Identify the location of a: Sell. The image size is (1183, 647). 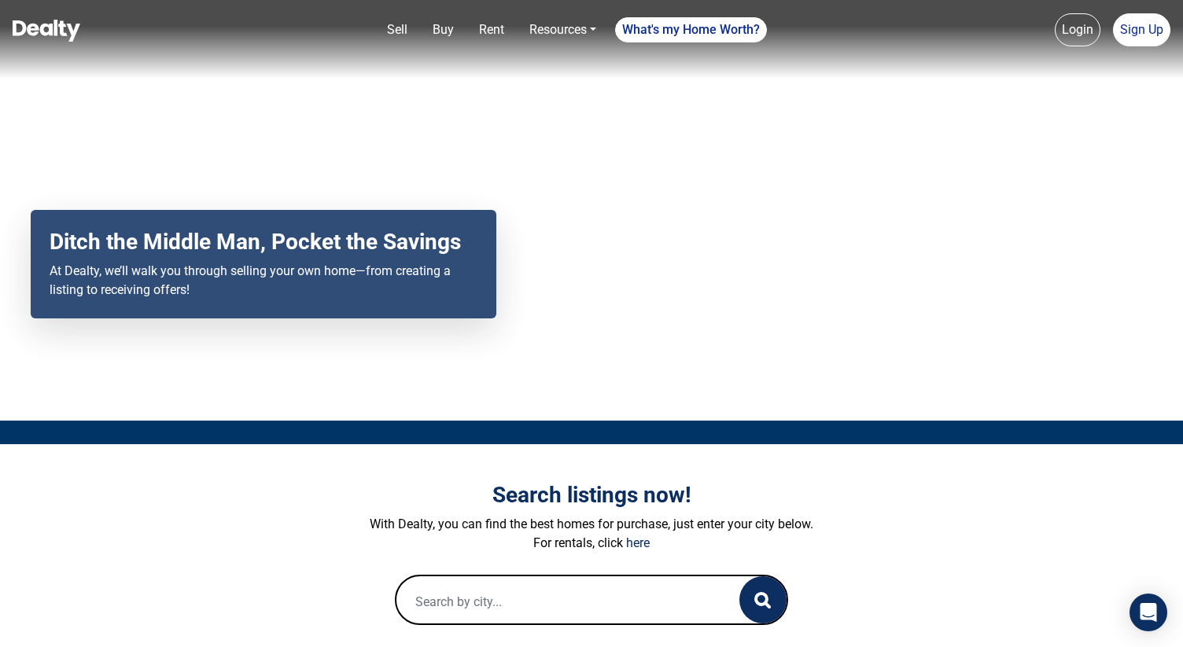
(397, 30).